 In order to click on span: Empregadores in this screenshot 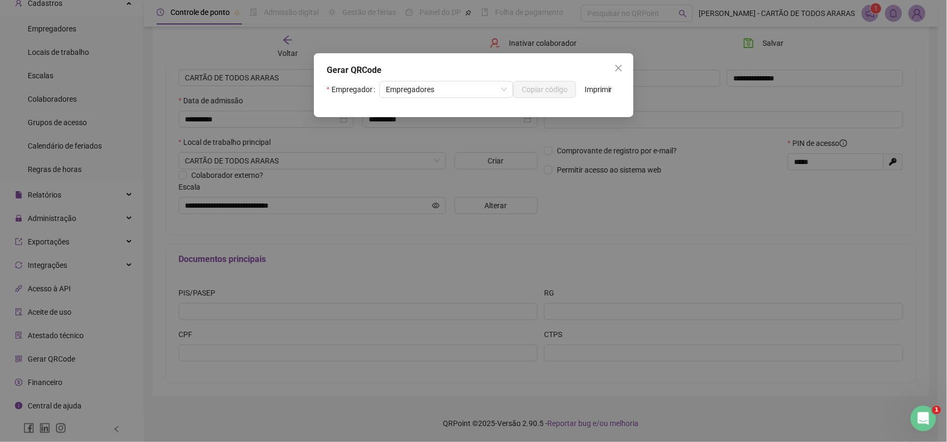, I will do `click(446, 90)`.